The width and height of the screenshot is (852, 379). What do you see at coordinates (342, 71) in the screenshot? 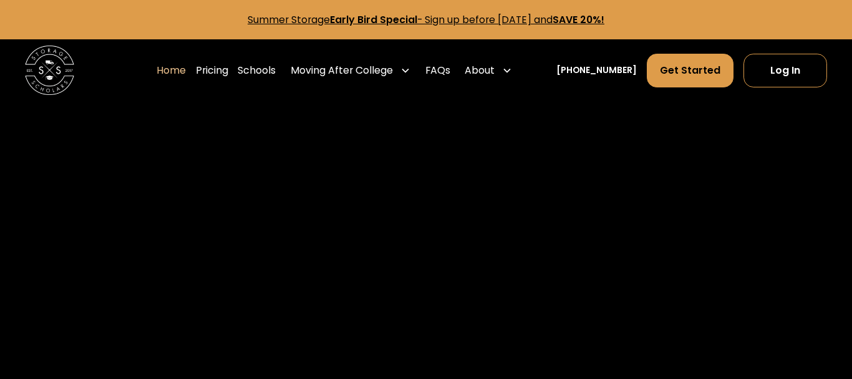
I see `div: Moving After College` at bounding box center [342, 71].